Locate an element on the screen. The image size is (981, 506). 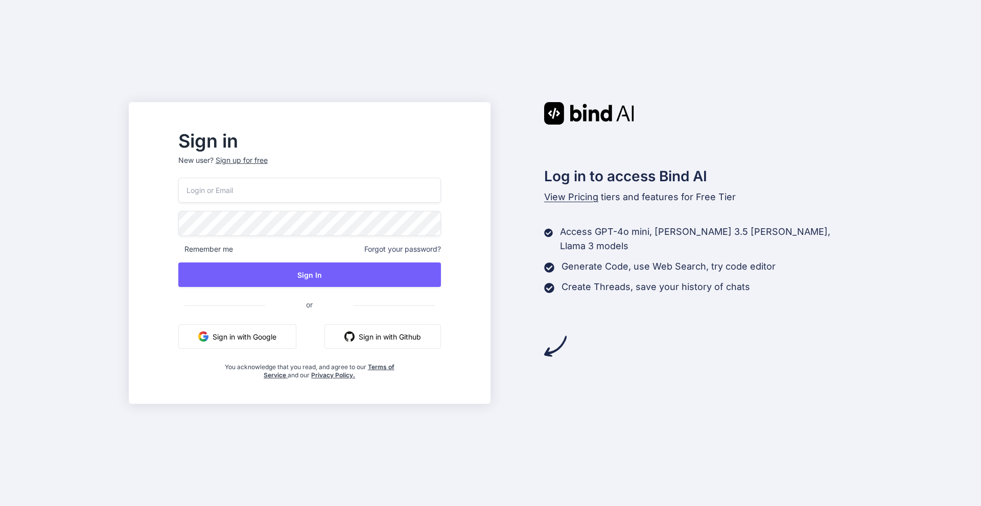
p: Generate Code, use Web Search, try code editor is located at coordinates (668, 267).